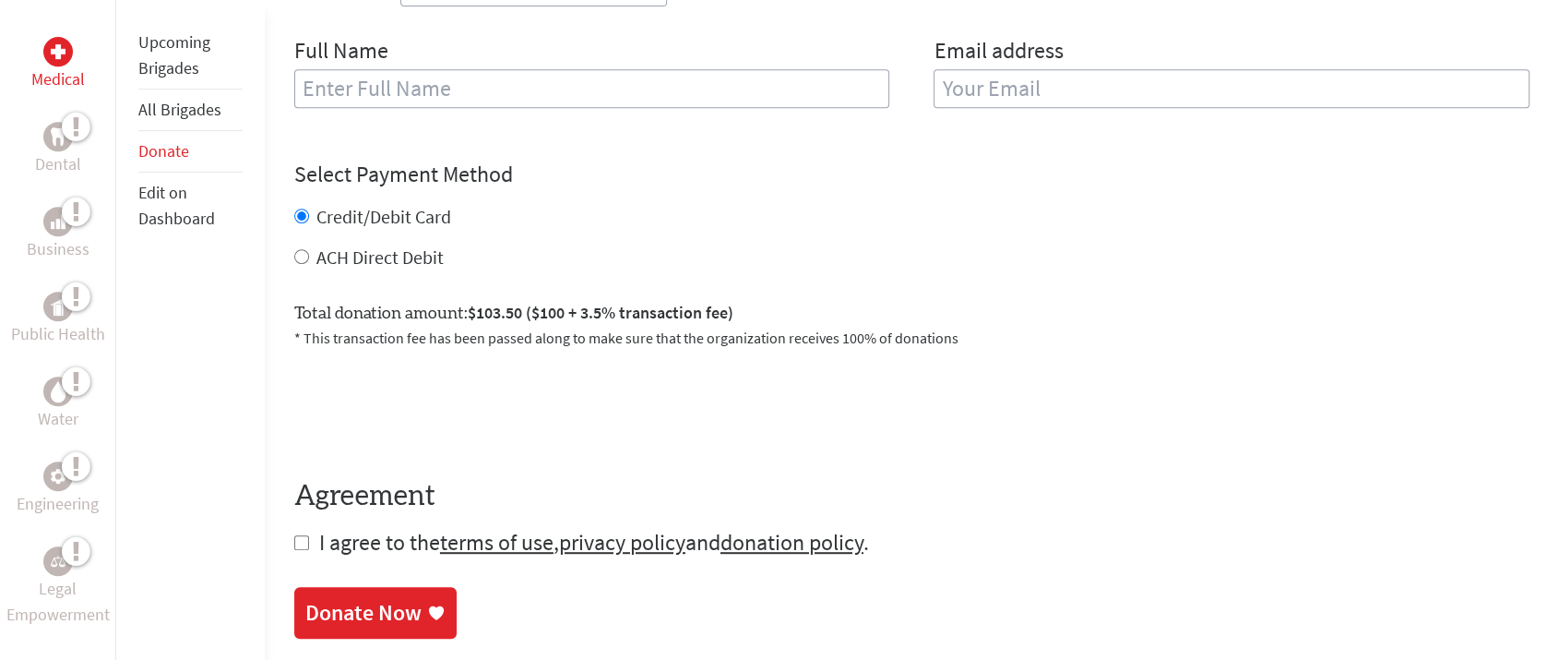 The width and height of the screenshot is (1559, 660). I want to click on a: privacy policy, so click(622, 542).